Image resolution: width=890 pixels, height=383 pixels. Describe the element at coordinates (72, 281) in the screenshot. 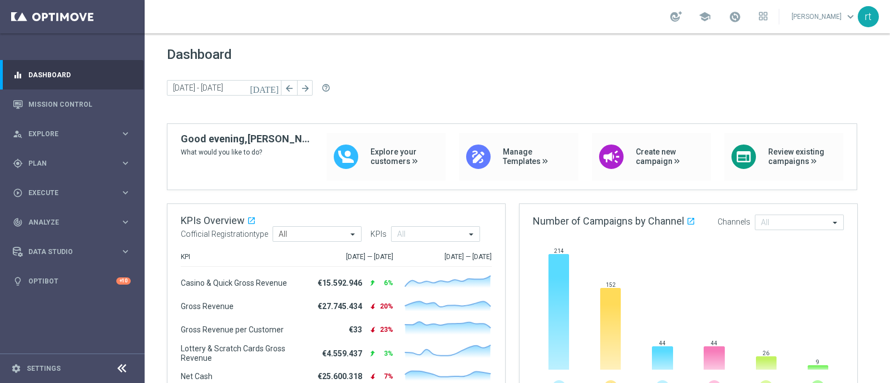

I see `a: Optibot` at that location.